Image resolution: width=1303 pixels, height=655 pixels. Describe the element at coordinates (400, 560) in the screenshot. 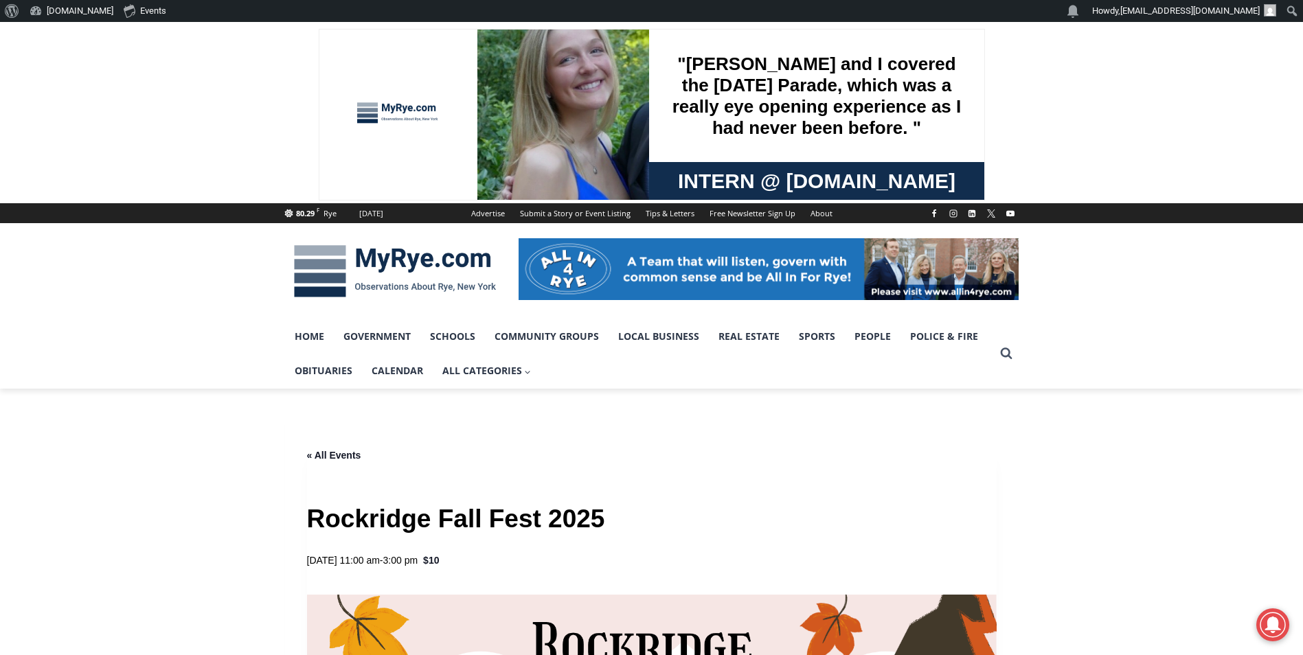

I see `span: 3:00 pm` at that location.